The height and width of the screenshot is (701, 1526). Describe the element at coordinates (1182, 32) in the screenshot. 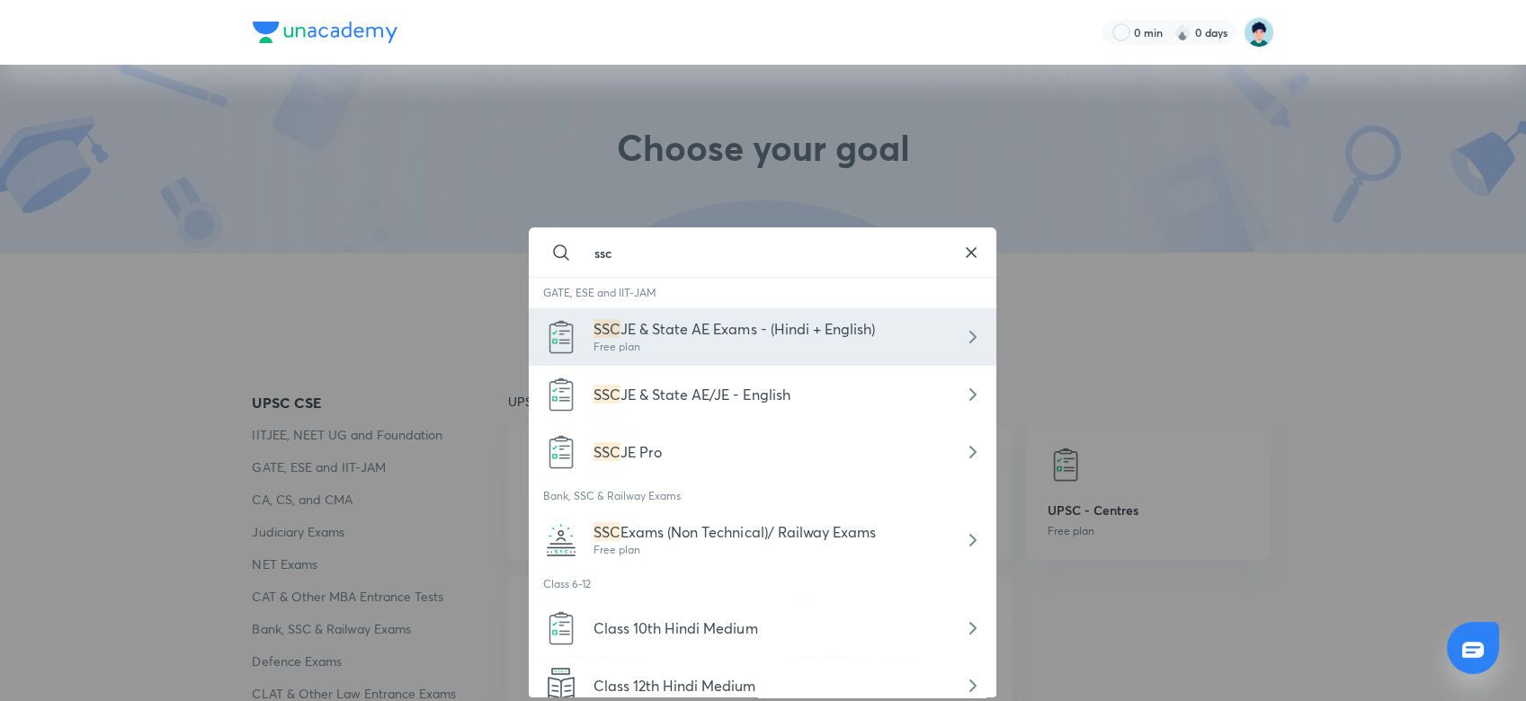

I see `img: streak` at that location.